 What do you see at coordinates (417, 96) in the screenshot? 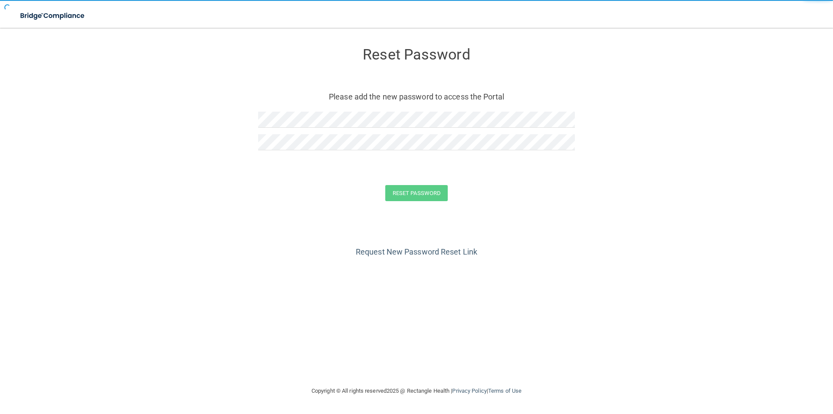
I see `p: Please add the new password to access the Portal` at bounding box center [417, 96].